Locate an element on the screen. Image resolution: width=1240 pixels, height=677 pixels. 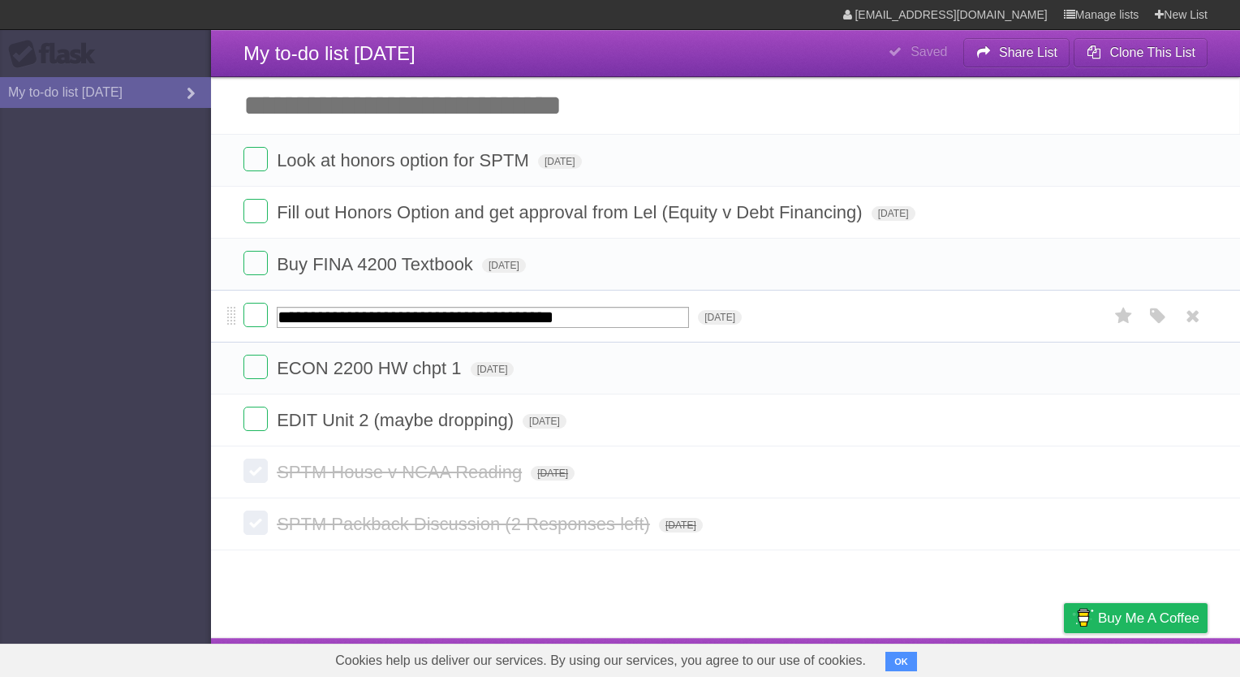
span: SPTM House v NCAA Reading is located at coordinates (401, 472).